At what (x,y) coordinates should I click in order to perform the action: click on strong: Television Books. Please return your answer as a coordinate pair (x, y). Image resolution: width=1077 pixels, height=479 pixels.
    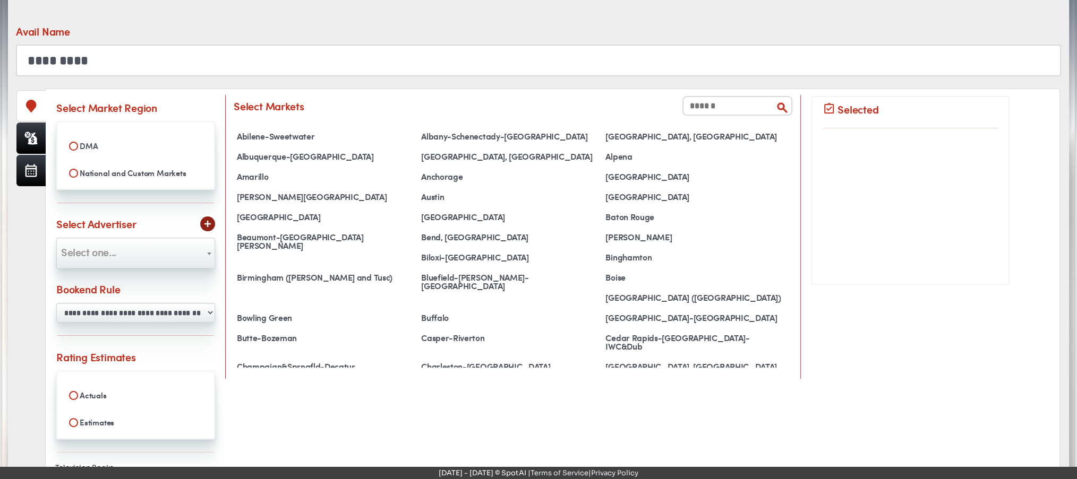
    Looking at the image, I should click on (84, 468).